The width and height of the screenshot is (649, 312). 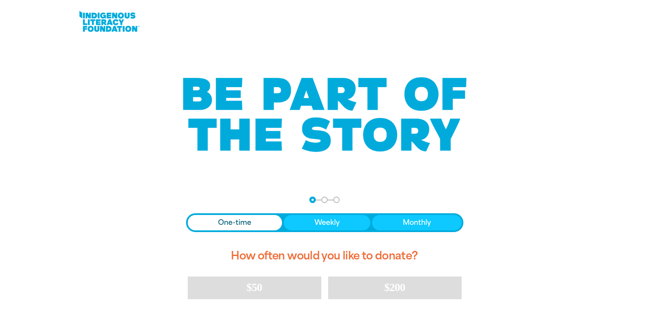 What do you see at coordinates (417, 222) in the screenshot?
I see `button: Monthly` at bounding box center [417, 222].